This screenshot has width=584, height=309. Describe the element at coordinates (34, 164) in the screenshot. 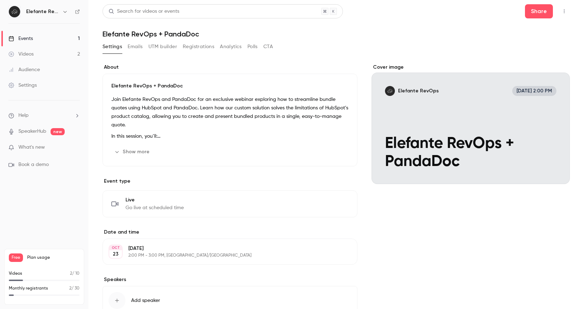

I see `span: Book a demo` at that location.